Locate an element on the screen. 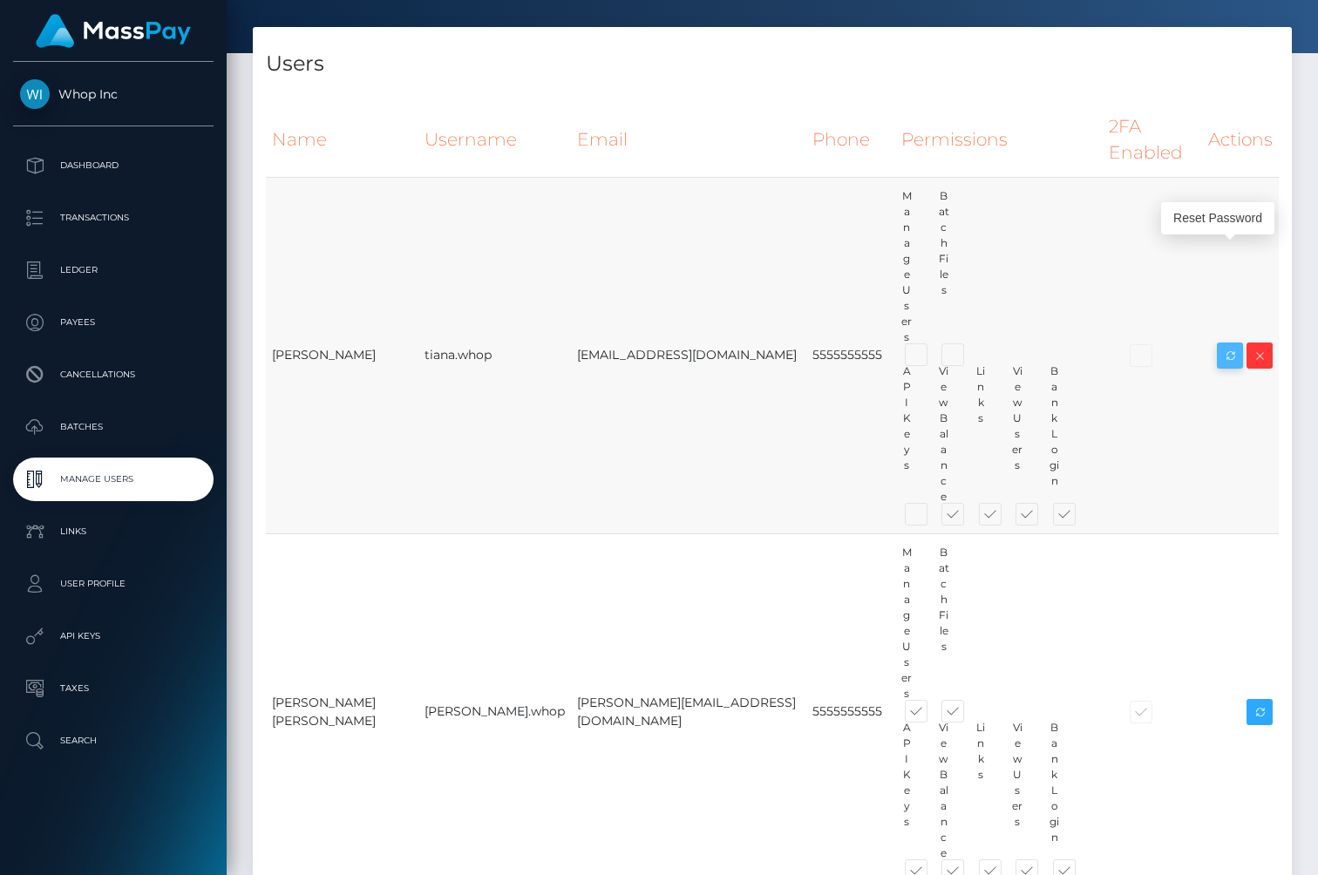  a: Transactions is located at coordinates (113, 218).